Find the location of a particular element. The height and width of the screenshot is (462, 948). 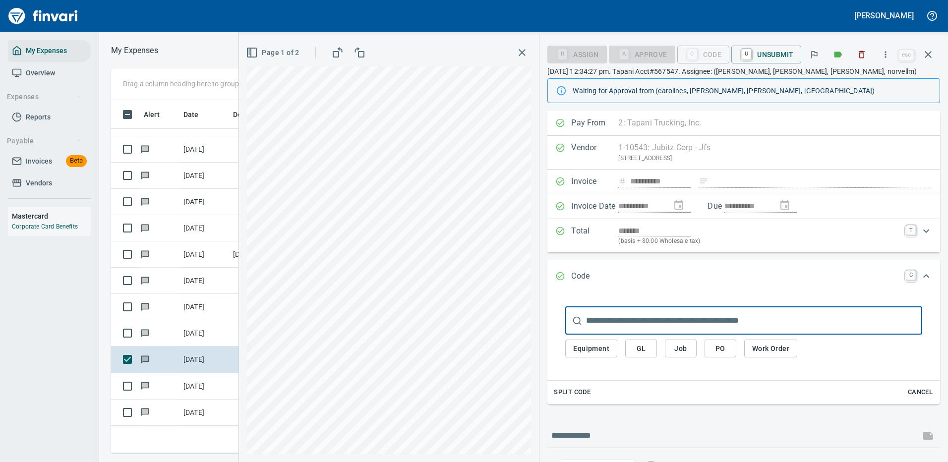

span: Overview is located at coordinates (40, 73).